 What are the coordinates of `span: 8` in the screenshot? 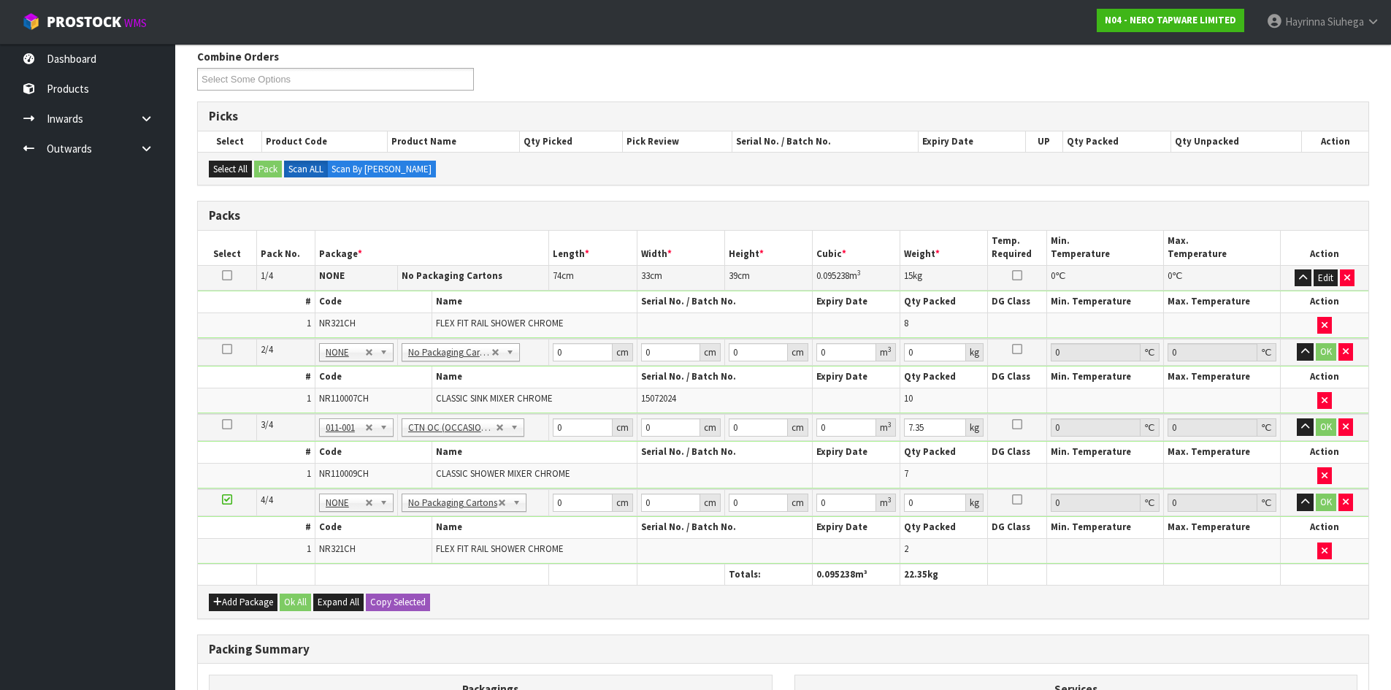 It's located at (906, 323).